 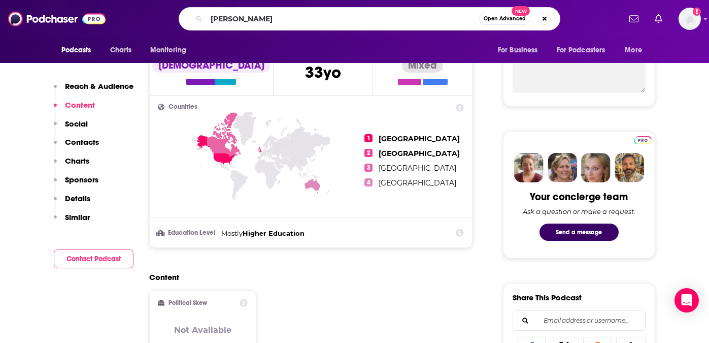 What do you see at coordinates (697, 12) in the screenshot?
I see `svg: Add a profile image` at bounding box center [697, 12].